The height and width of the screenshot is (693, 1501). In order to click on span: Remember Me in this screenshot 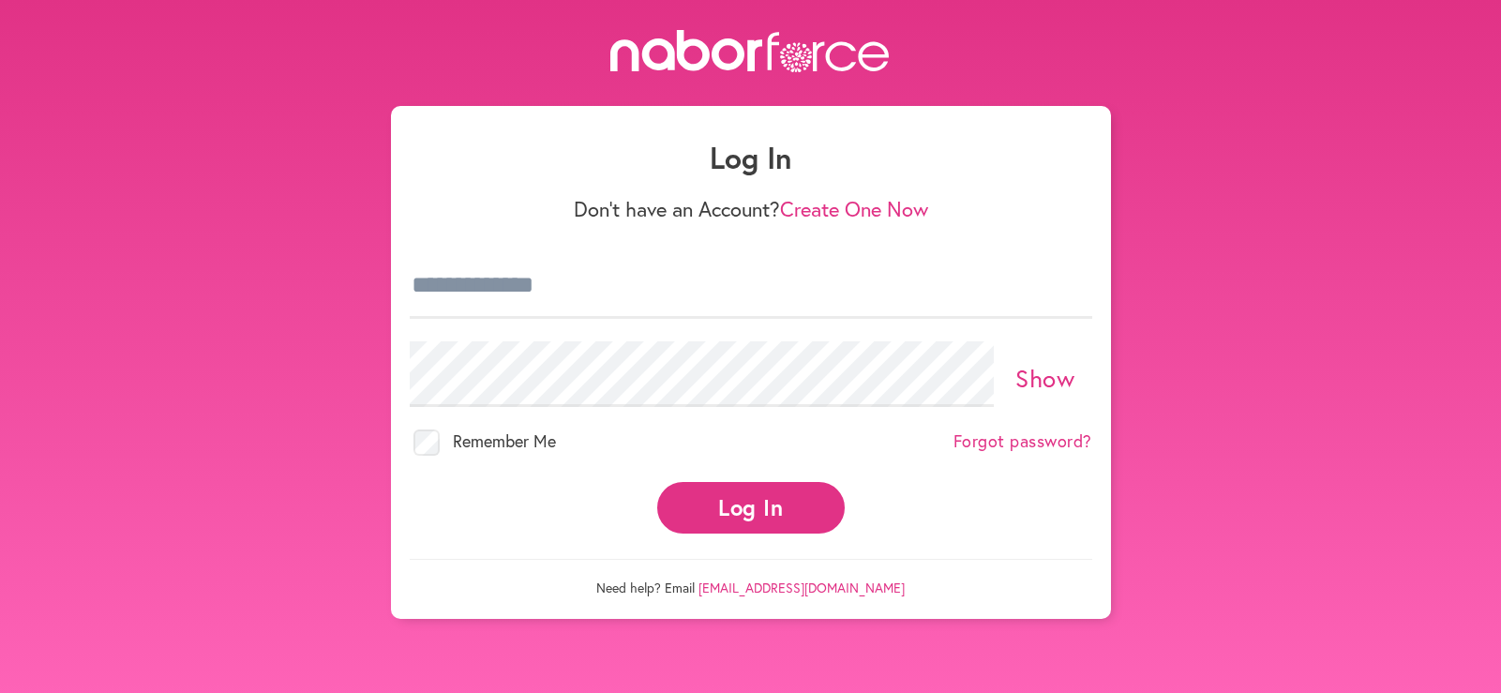, I will do `click(504, 441)`.